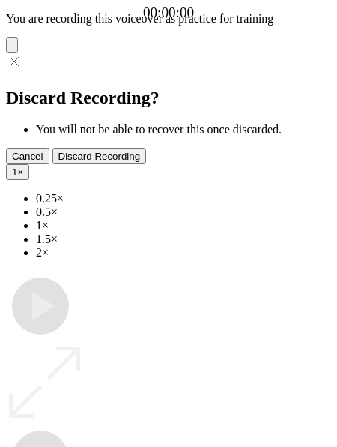 The height and width of the screenshot is (447, 337). Describe the element at coordinates (184, 253) in the screenshot. I see `li: 2×` at that location.